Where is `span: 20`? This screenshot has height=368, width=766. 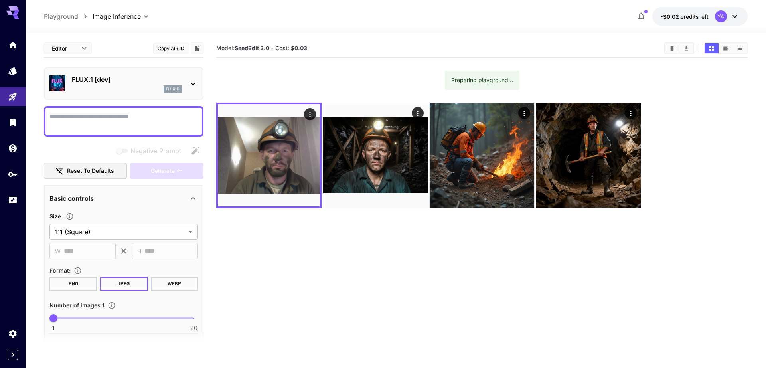
span: 20 is located at coordinates (194, 328).